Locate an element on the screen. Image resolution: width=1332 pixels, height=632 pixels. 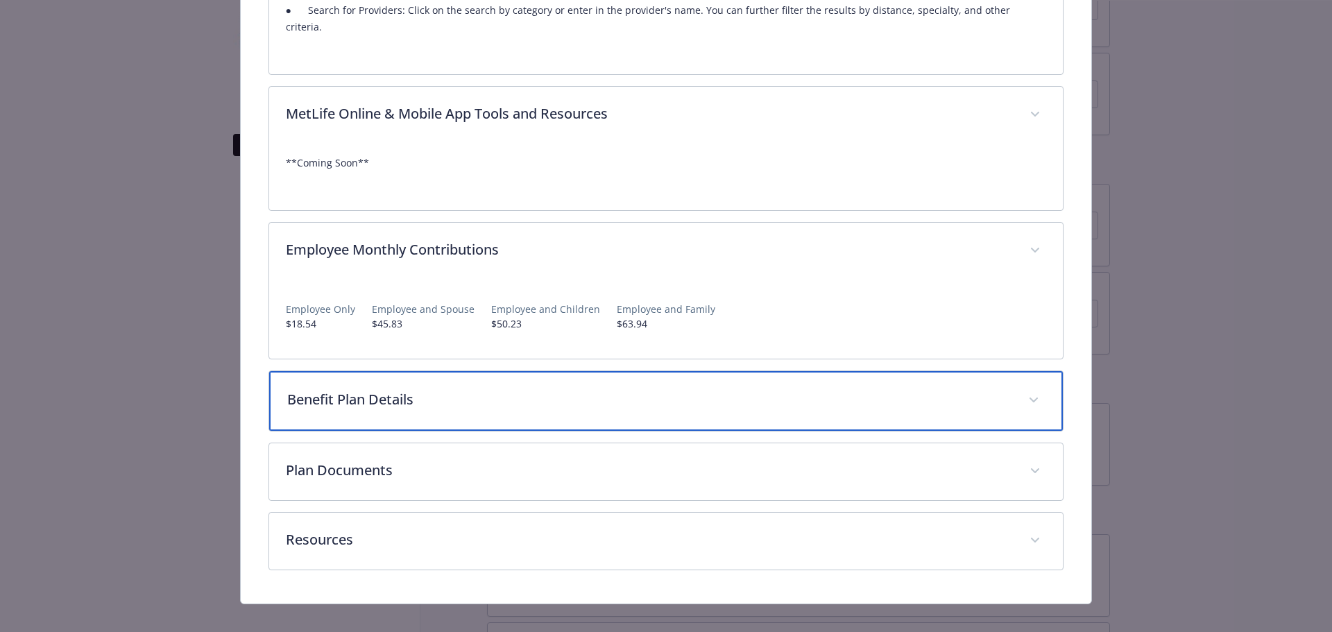
p: Employee Only is located at coordinates (320, 309).